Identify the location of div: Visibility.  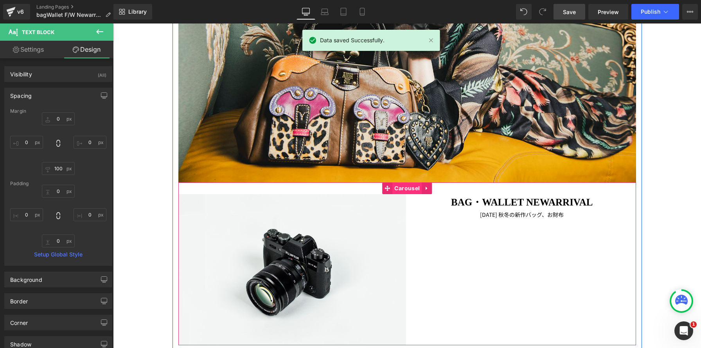
(21, 72).